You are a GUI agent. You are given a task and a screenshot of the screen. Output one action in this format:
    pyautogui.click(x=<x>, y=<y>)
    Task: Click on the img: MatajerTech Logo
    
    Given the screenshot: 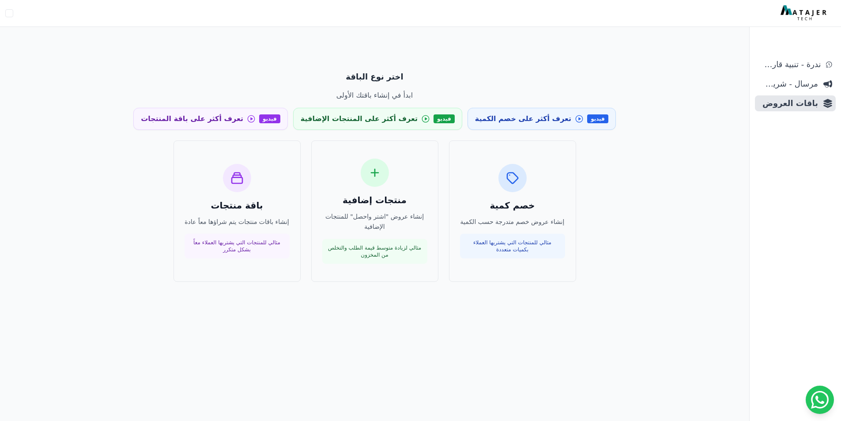 What is the action you would take?
    pyautogui.click(x=804, y=13)
    